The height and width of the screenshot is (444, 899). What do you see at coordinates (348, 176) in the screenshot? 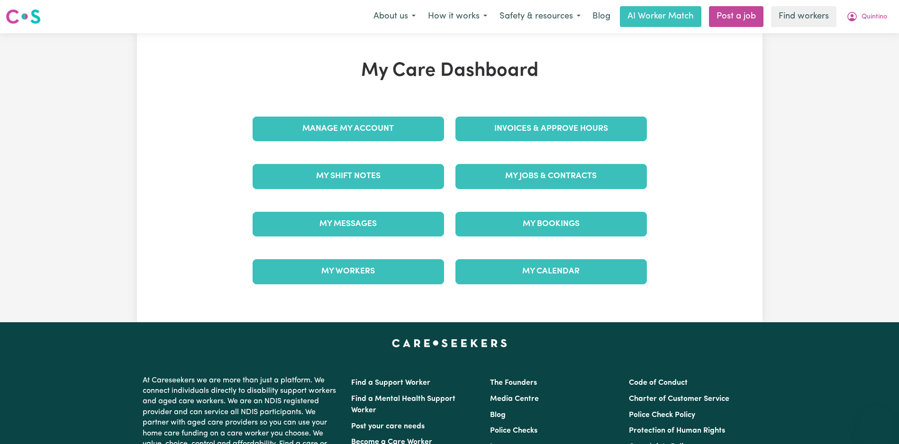
I see `a: My Shift Notes` at bounding box center [348, 176].